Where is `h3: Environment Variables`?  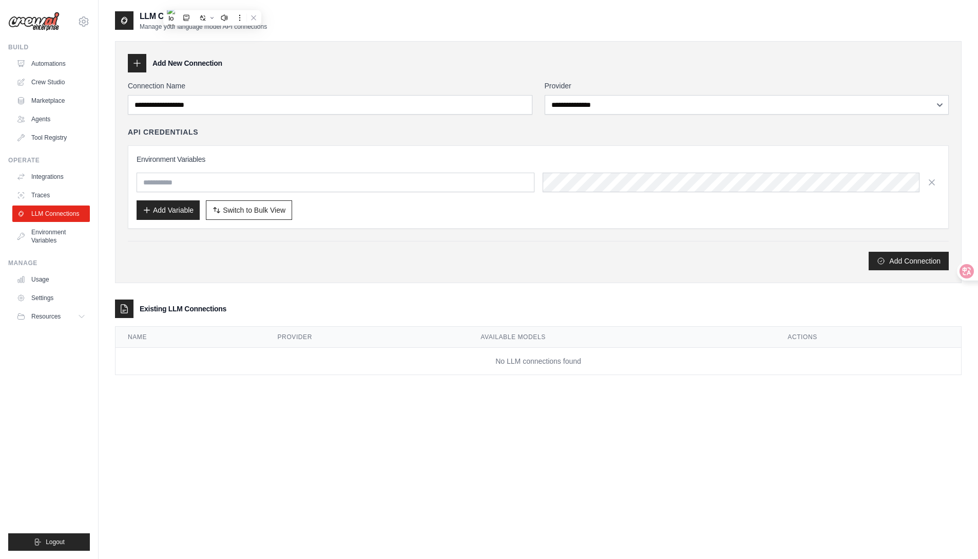 h3: Environment Variables is located at coordinates (538, 159).